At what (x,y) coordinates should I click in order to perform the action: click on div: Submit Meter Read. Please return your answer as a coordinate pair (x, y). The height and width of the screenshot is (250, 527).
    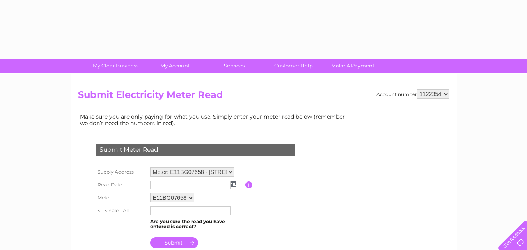
    Looking at the image, I should click on (195, 150).